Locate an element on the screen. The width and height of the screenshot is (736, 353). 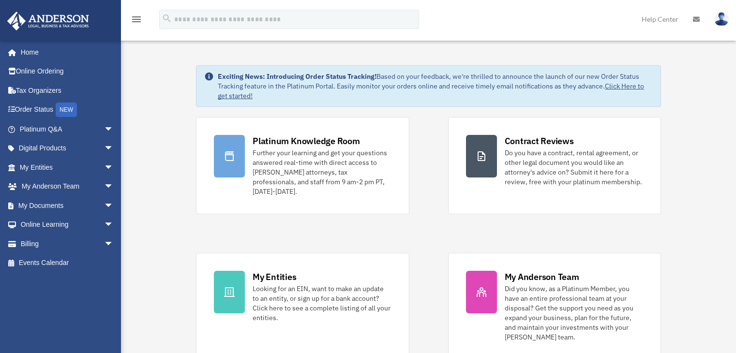
div: Did you know, as a Platinum Member, you have an entire professional team at your disposal? Get th... is located at coordinates (574, 313).